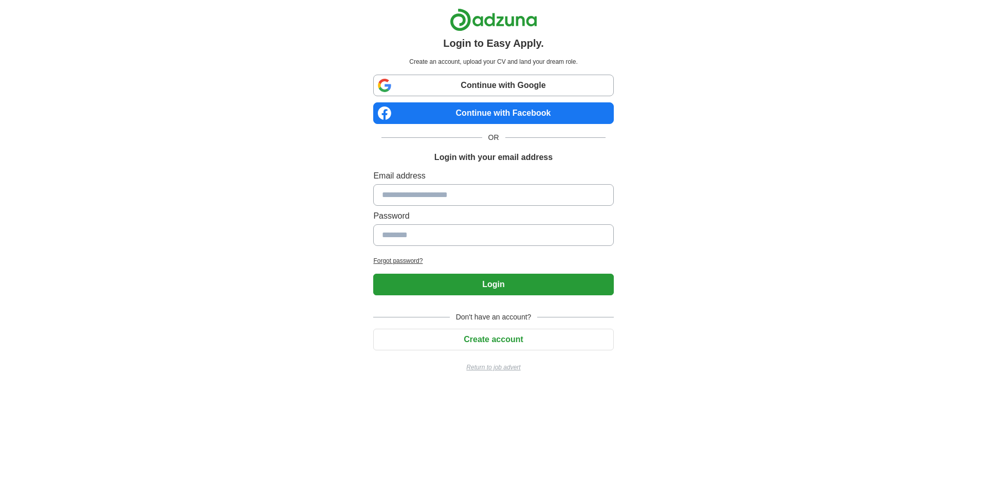 This screenshot has width=987, height=498. Describe the element at coordinates (493, 261) in the screenshot. I see `a: Forgot password?` at that location.